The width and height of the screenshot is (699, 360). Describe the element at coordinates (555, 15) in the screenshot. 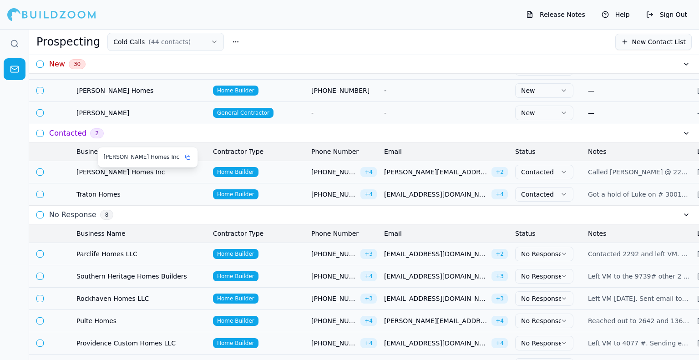

I see `button: Release Notes` at that location.